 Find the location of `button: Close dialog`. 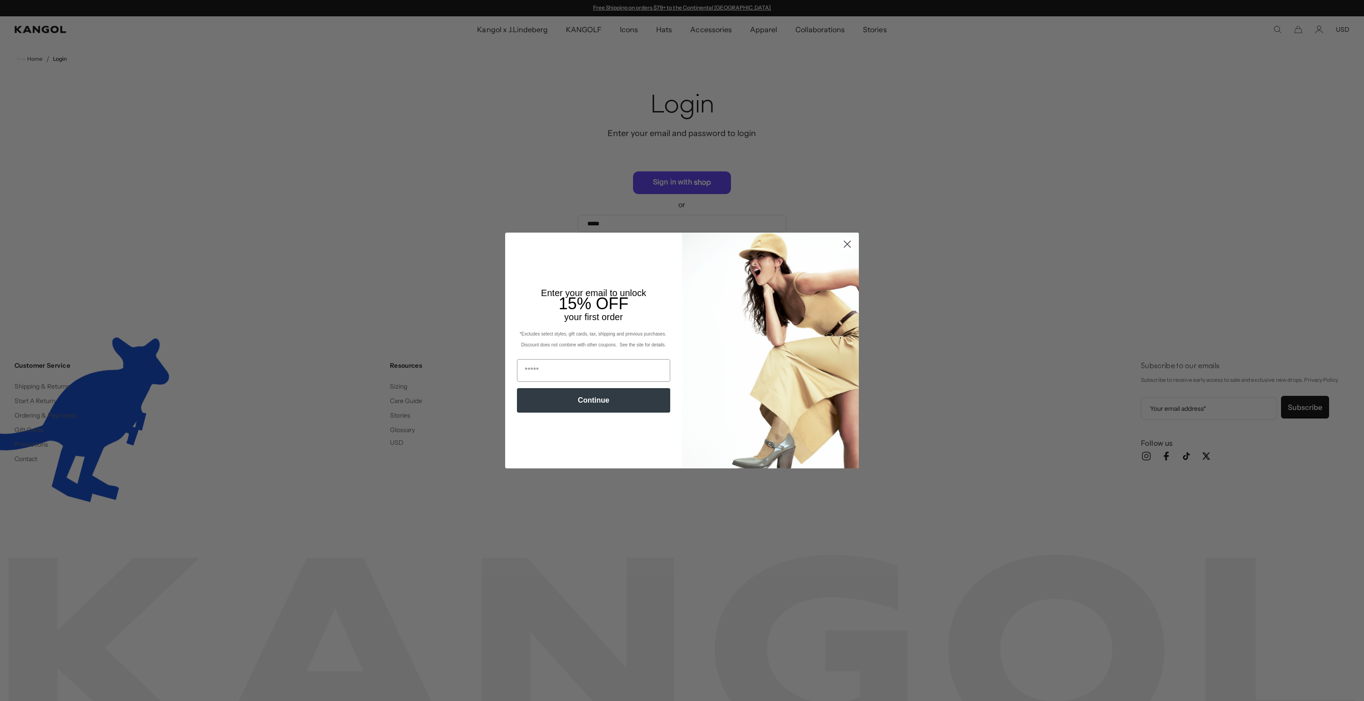

button: Close dialog is located at coordinates (847, 244).